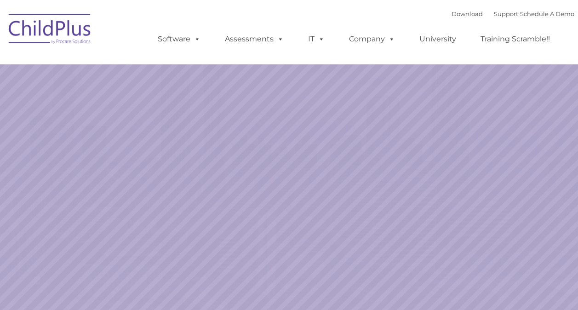 This screenshot has width=578, height=310. Describe the element at coordinates (254, 39) in the screenshot. I see `a: Assessments` at that location.